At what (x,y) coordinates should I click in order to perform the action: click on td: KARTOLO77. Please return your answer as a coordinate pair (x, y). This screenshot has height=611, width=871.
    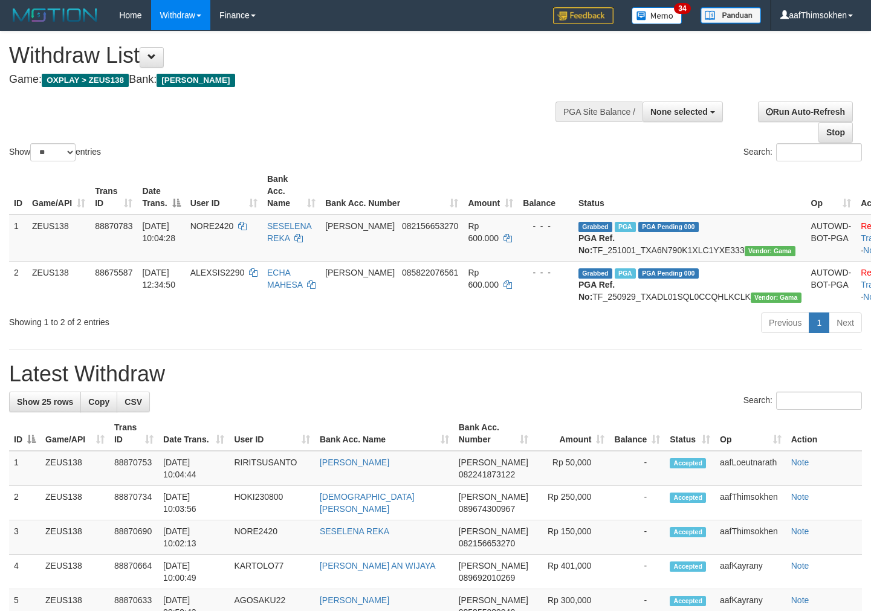
    Looking at the image, I should click on (272, 572).